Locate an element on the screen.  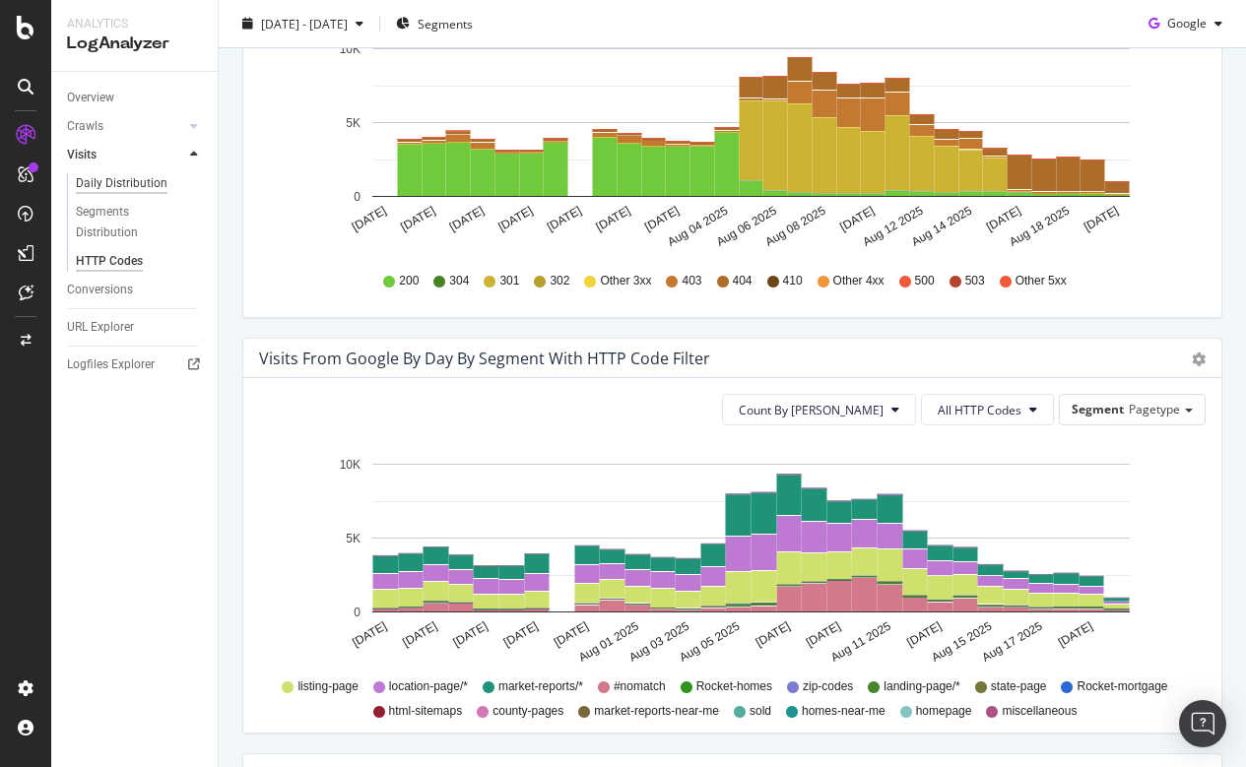
span: Pagetype is located at coordinates (1154, 409).